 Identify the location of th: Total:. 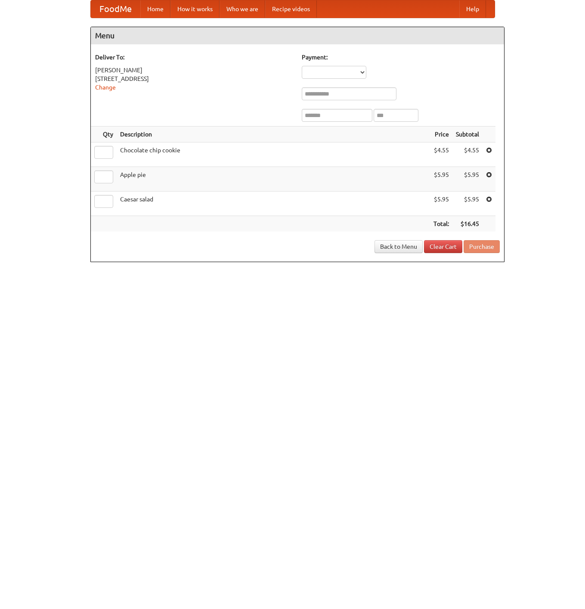
(441, 224).